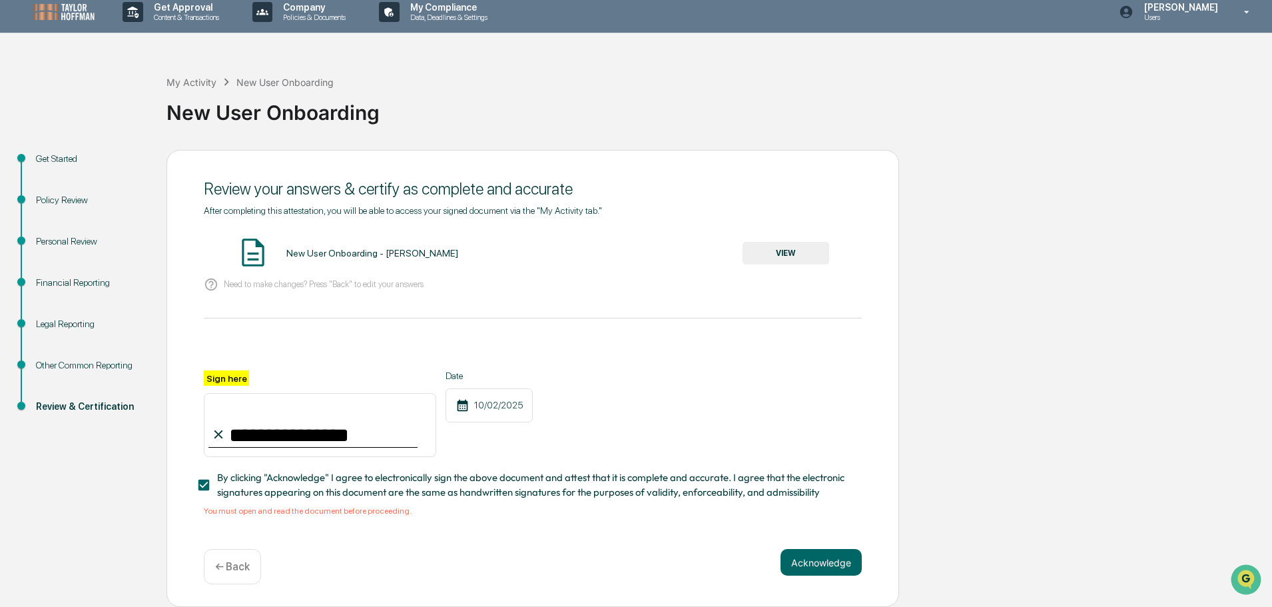  Describe the element at coordinates (17, 17) in the screenshot. I see `img: f2157a4c-a0d3-4daa-907e-bb6f0de503a5-1751232295721` at that location.